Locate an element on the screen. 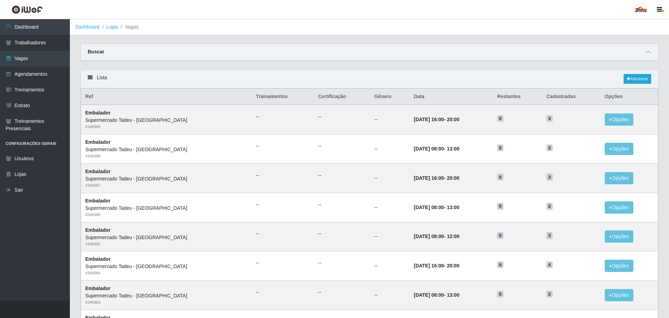  div: # 346989 is located at coordinates (166, 127).